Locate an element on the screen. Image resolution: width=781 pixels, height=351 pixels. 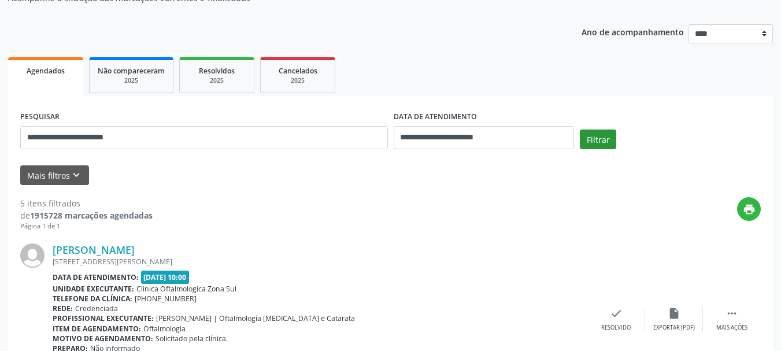
i: print is located at coordinates (749, 209).